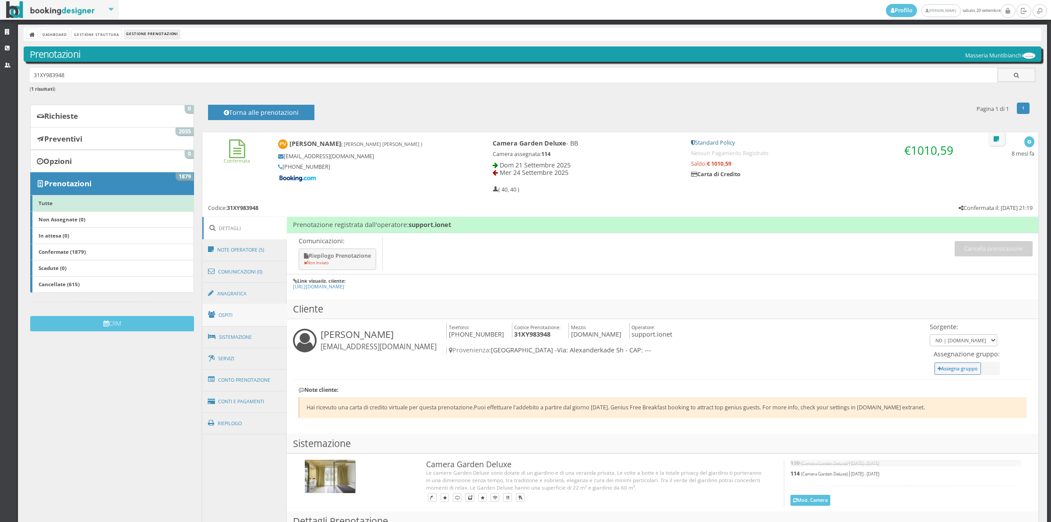 The height and width of the screenshot is (522, 1051). Describe the element at coordinates (1029, 56) in the screenshot. I see `img: 56db488bc92111ef969d06d5a9c234c7.png` at that location.